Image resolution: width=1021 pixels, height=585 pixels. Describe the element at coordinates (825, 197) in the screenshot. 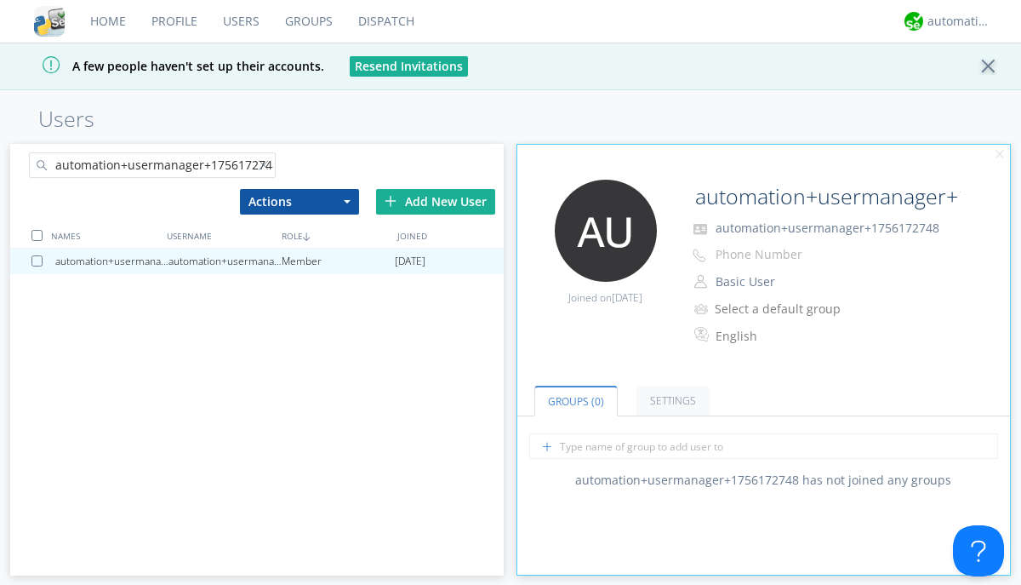

I see `input: Name` at that location.